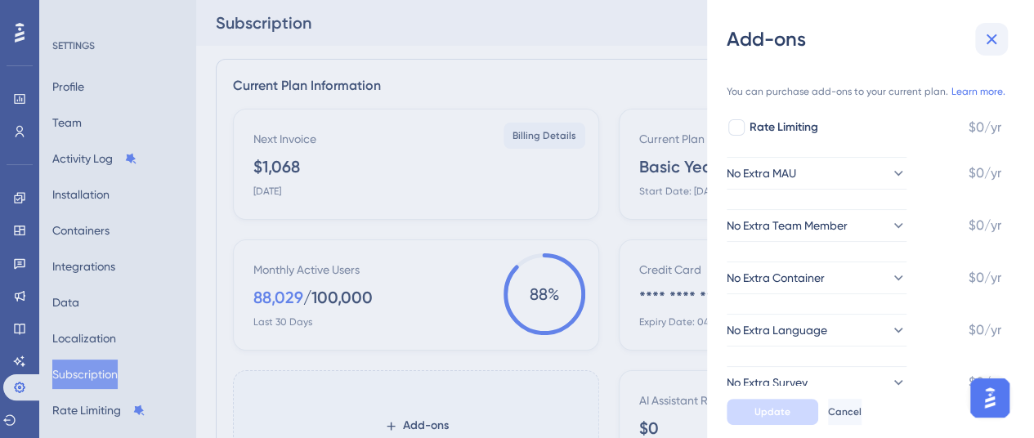 Image resolution: width=1034 pixels, height=438 pixels. Describe the element at coordinates (817, 383) in the screenshot. I see `button: No Extra Survey` at that location.